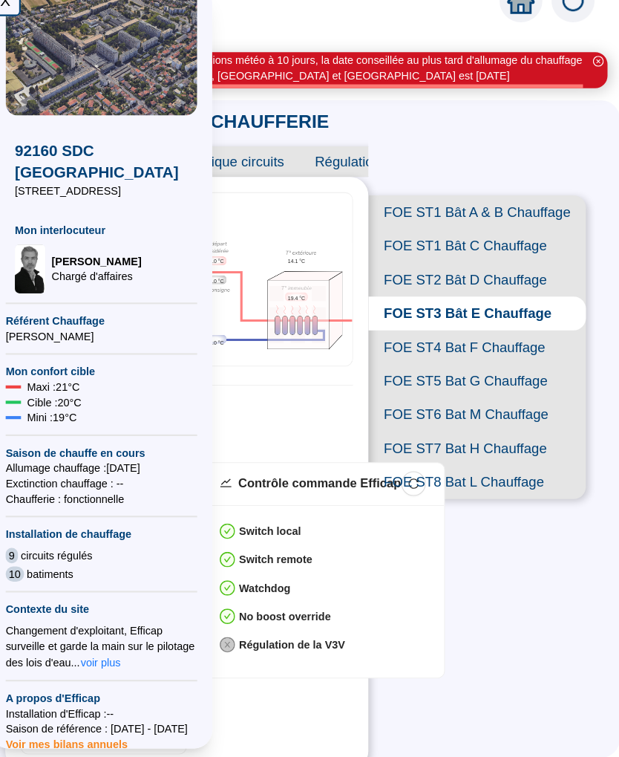 The image size is (619, 757). Describe the element at coordinates (117, 383) in the screenshot. I see `span: Mon confort cible` at that location.